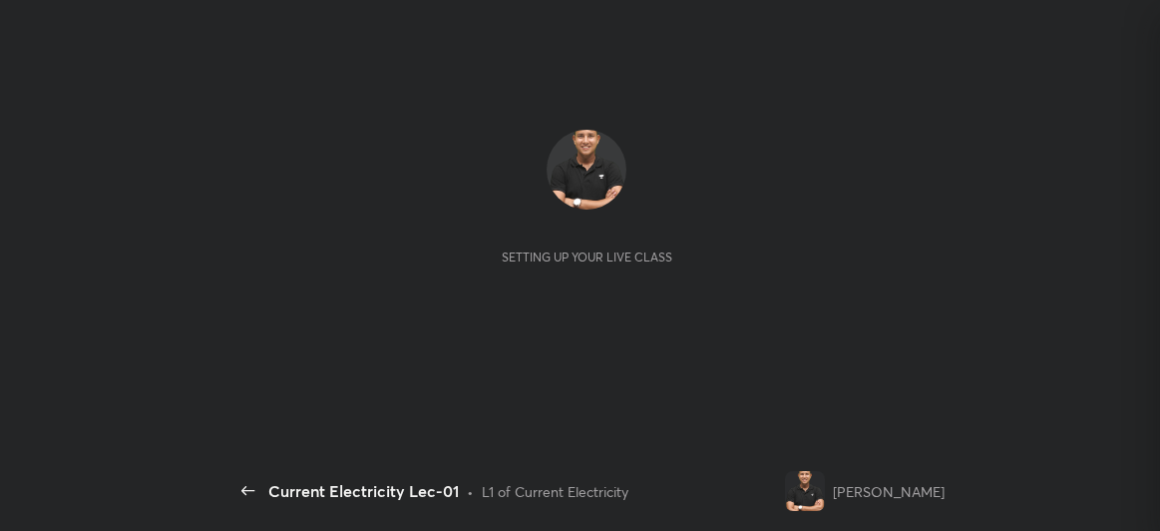 This screenshot has width=1160, height=531. Describe the element at coordinates (363, 491) in the screenshot. I see `div: Current Electricity Lec-01` at that location.